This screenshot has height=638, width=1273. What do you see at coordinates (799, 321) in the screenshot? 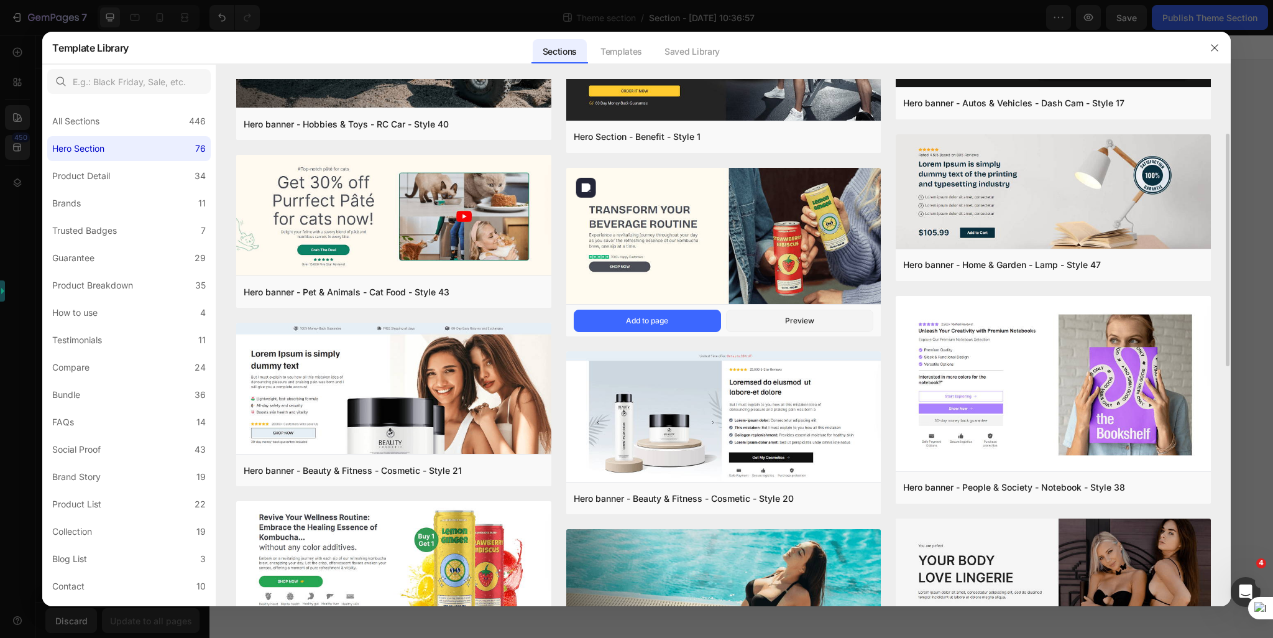
I see `button: Preview` at bounding box center [799, 321].